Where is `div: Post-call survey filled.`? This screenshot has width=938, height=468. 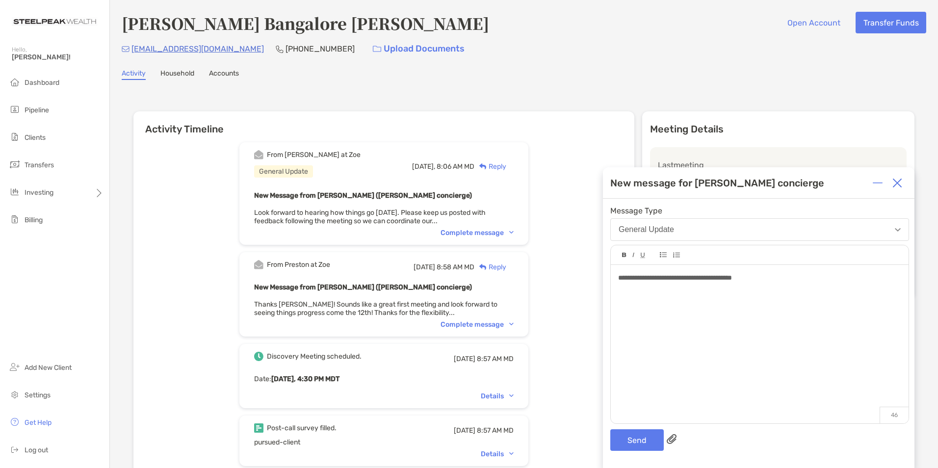
div: Post-call survey filled. is located at coordinates (302, 428).